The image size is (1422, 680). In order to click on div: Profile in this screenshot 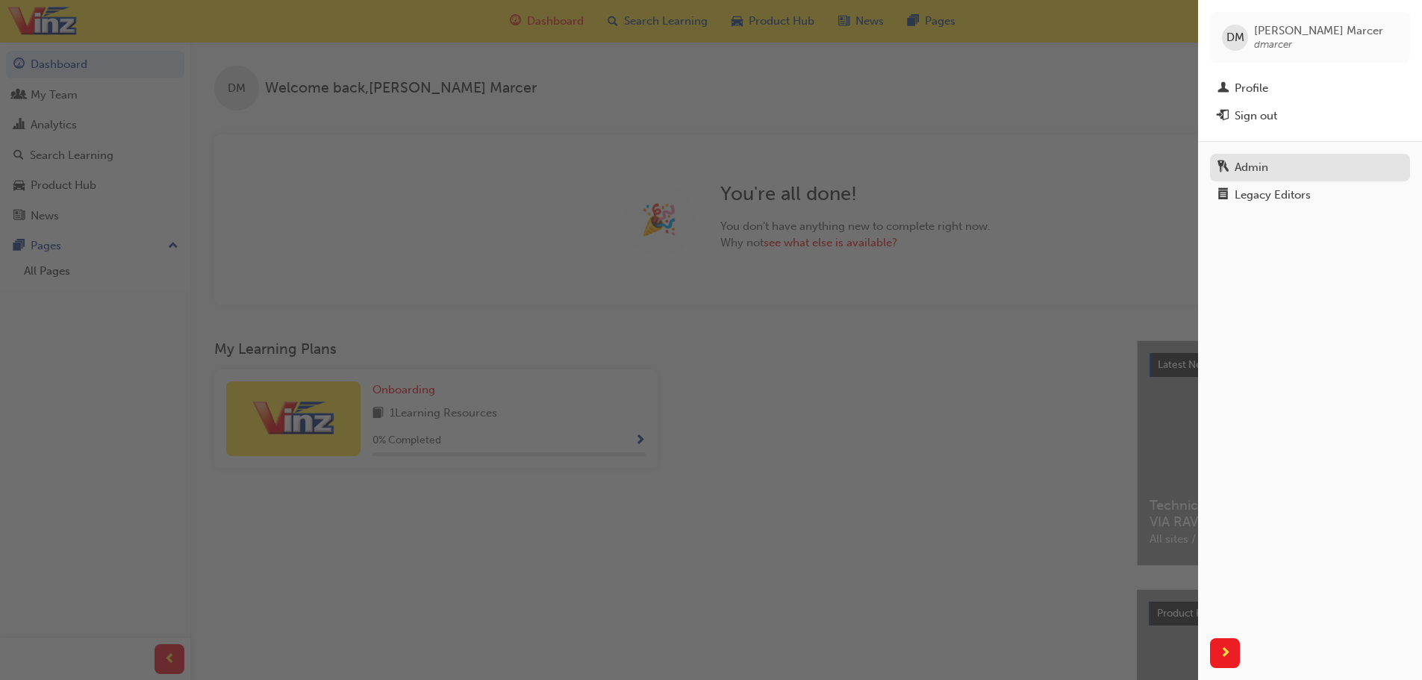, I will do `click(1251, 88)`.